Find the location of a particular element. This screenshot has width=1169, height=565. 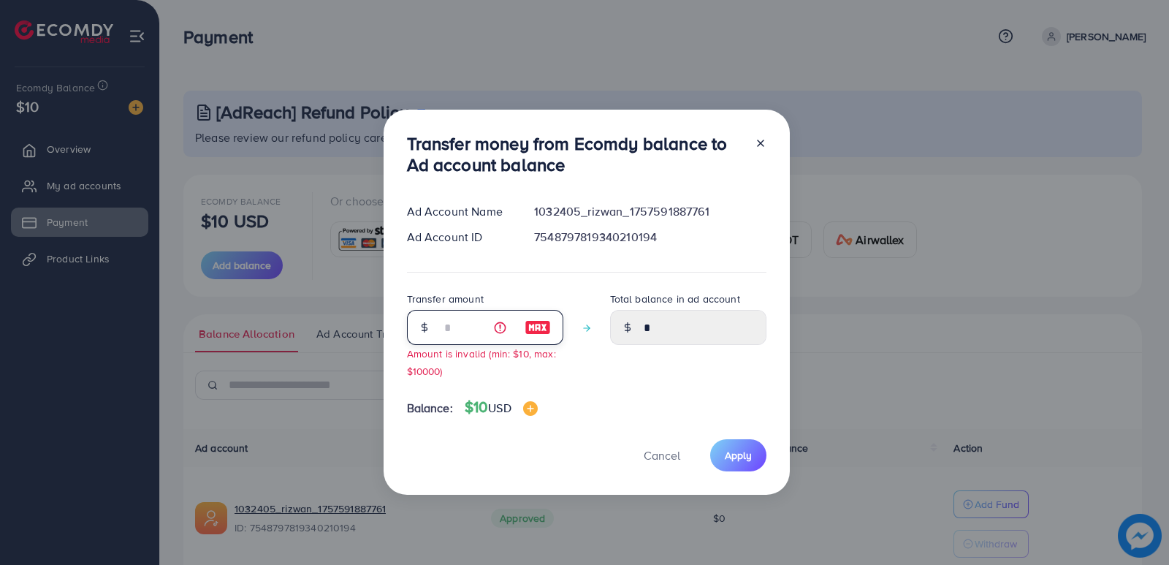

span: Cancel is located at coordinates (662, 455).